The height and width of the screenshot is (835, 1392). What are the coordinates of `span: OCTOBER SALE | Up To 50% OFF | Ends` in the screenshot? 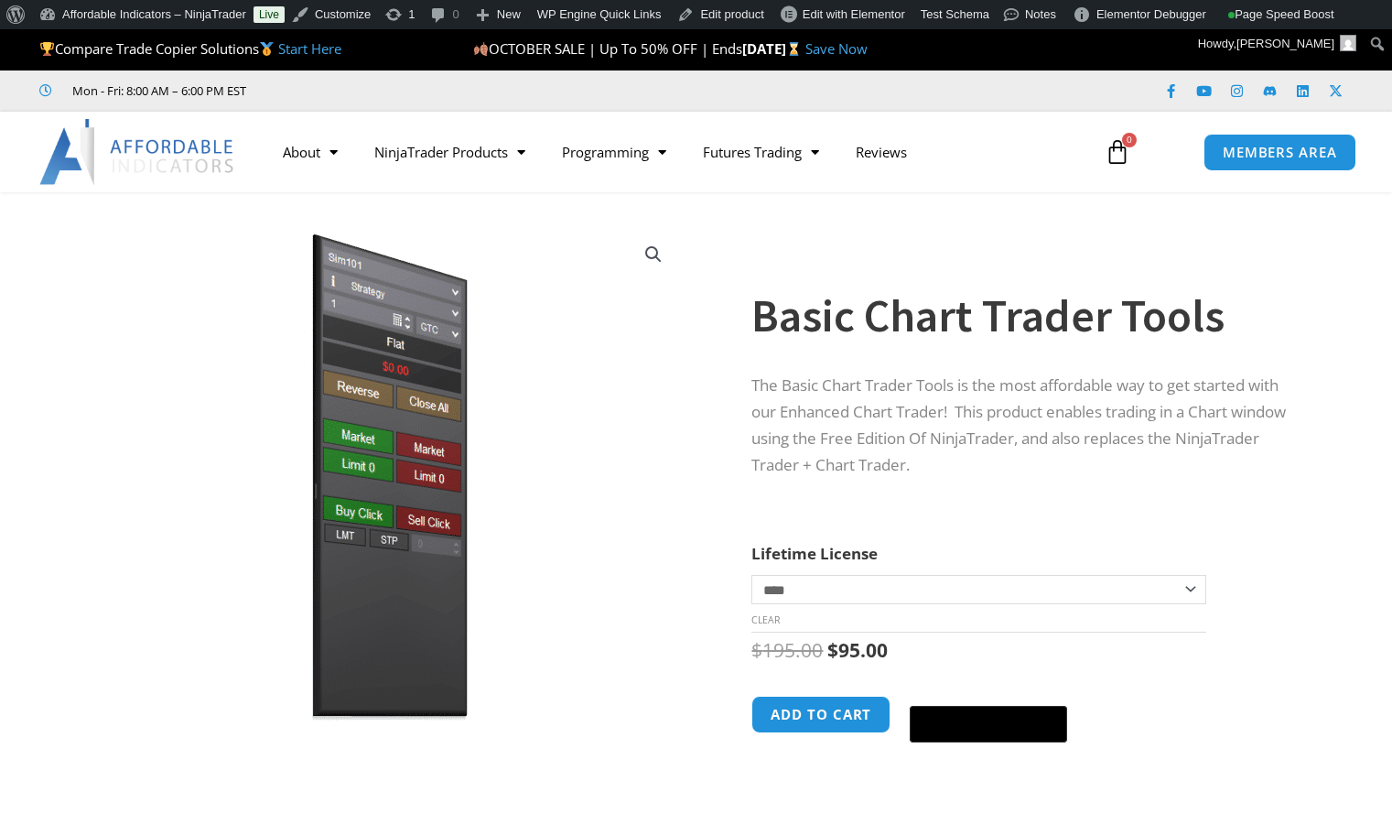 It's located at (608, 49).